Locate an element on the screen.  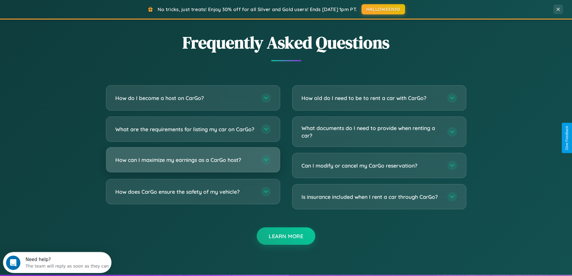
div: Need help? is located at coordinates (64, 8).